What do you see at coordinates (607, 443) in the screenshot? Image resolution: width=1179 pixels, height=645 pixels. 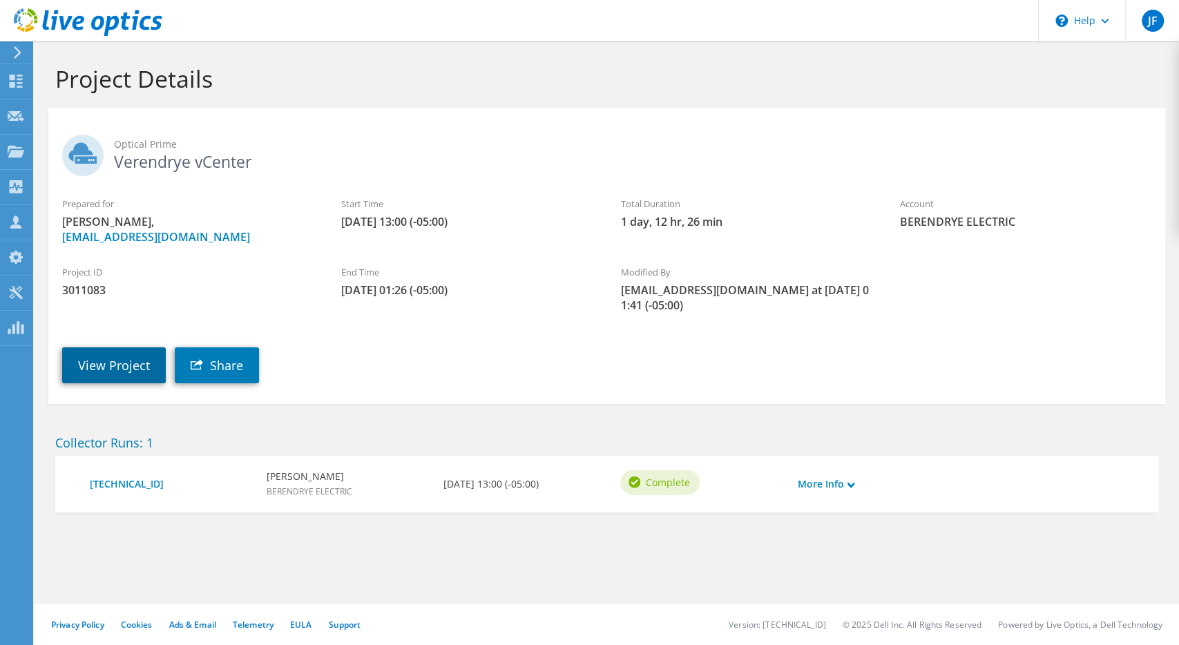 I see `h2: Collector Runs: 1` at bounding box center [607, 443].